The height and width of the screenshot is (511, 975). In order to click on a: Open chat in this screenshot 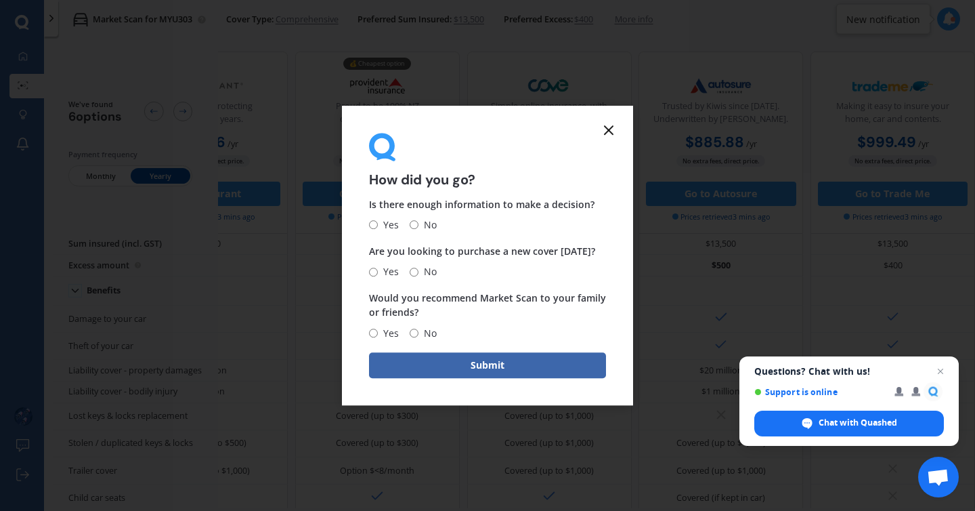, I will do `click(939, 477)`.